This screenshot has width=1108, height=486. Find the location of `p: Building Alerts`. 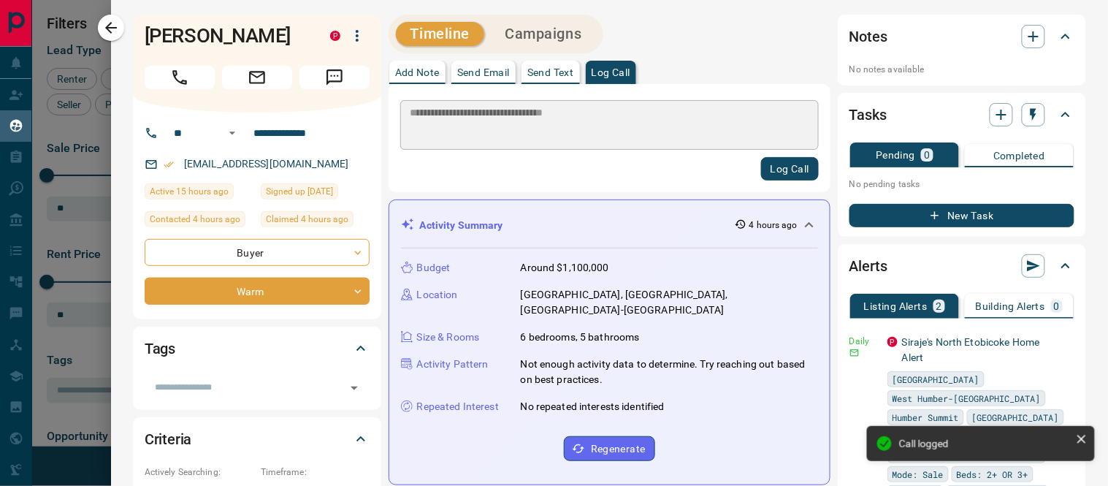

p: Building Alerts is located at coordinates (1010, 306).